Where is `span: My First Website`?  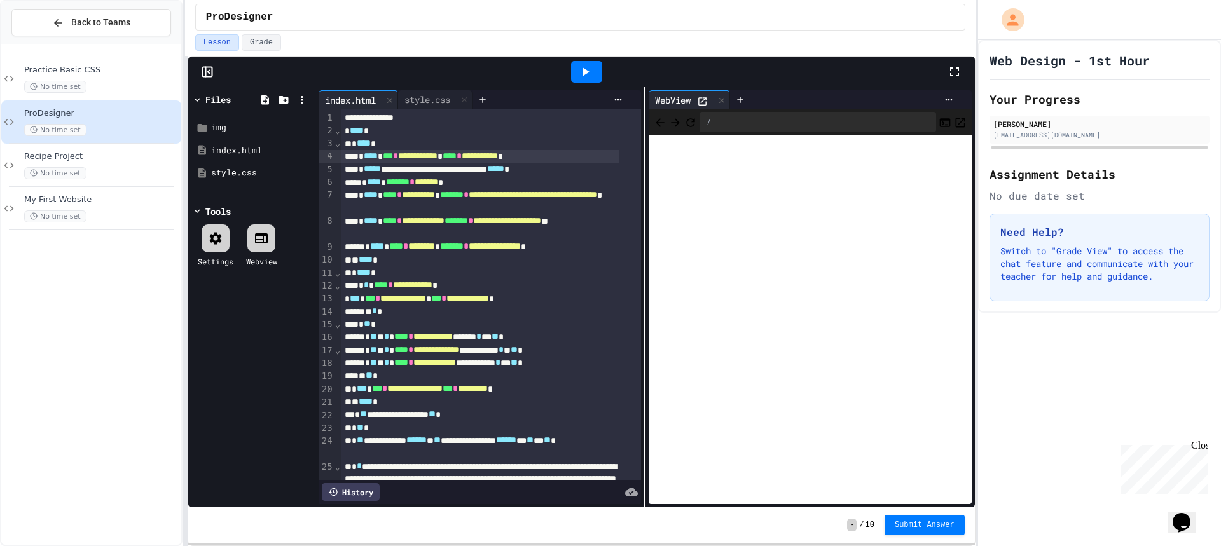
span: My First Website is located at coordinates (101, 200).